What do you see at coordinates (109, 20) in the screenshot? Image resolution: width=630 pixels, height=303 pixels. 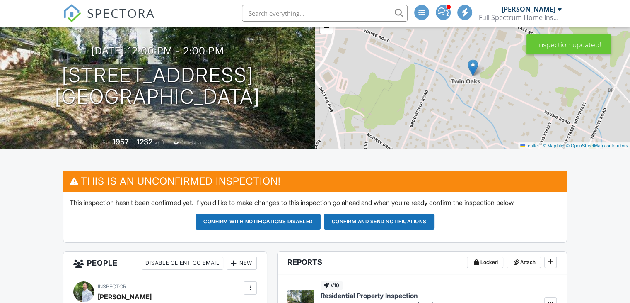 I see `a: SPECTORA` at bounding box center [109, 20].